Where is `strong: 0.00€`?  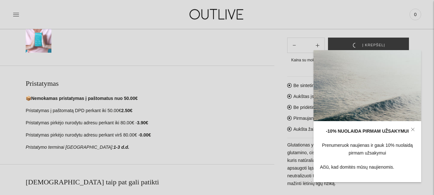 strong: 0.00€ is located at coordinates (145, 135).